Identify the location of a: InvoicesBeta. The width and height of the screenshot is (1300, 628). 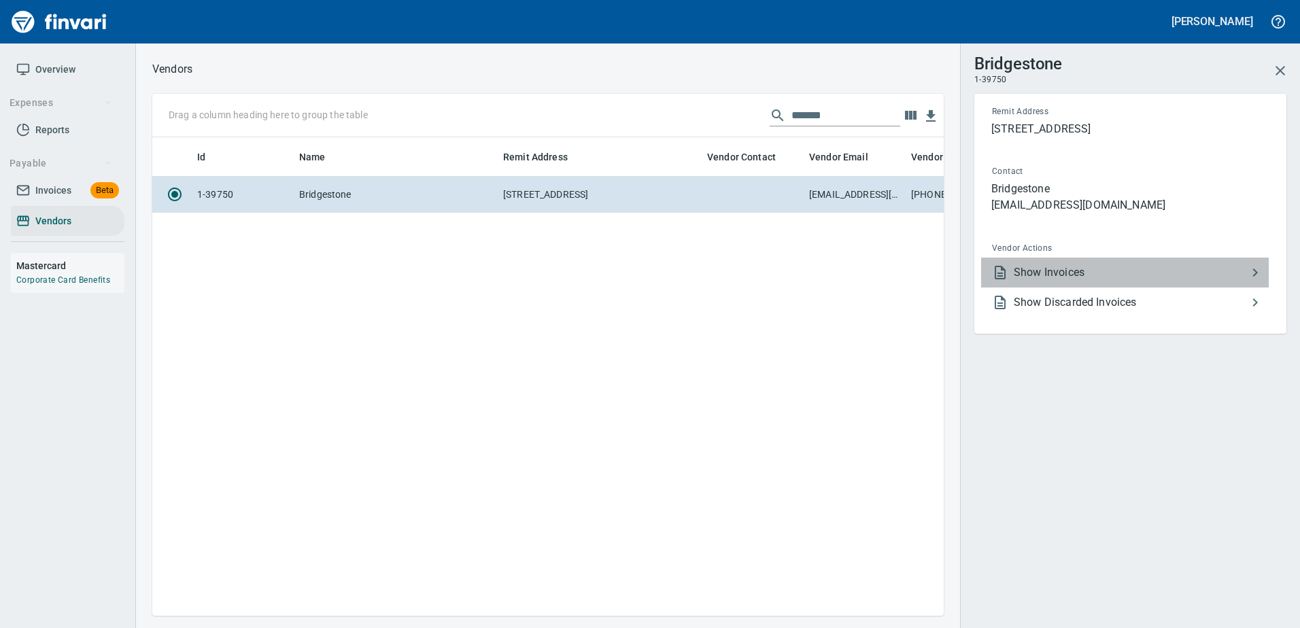
(67, 190).